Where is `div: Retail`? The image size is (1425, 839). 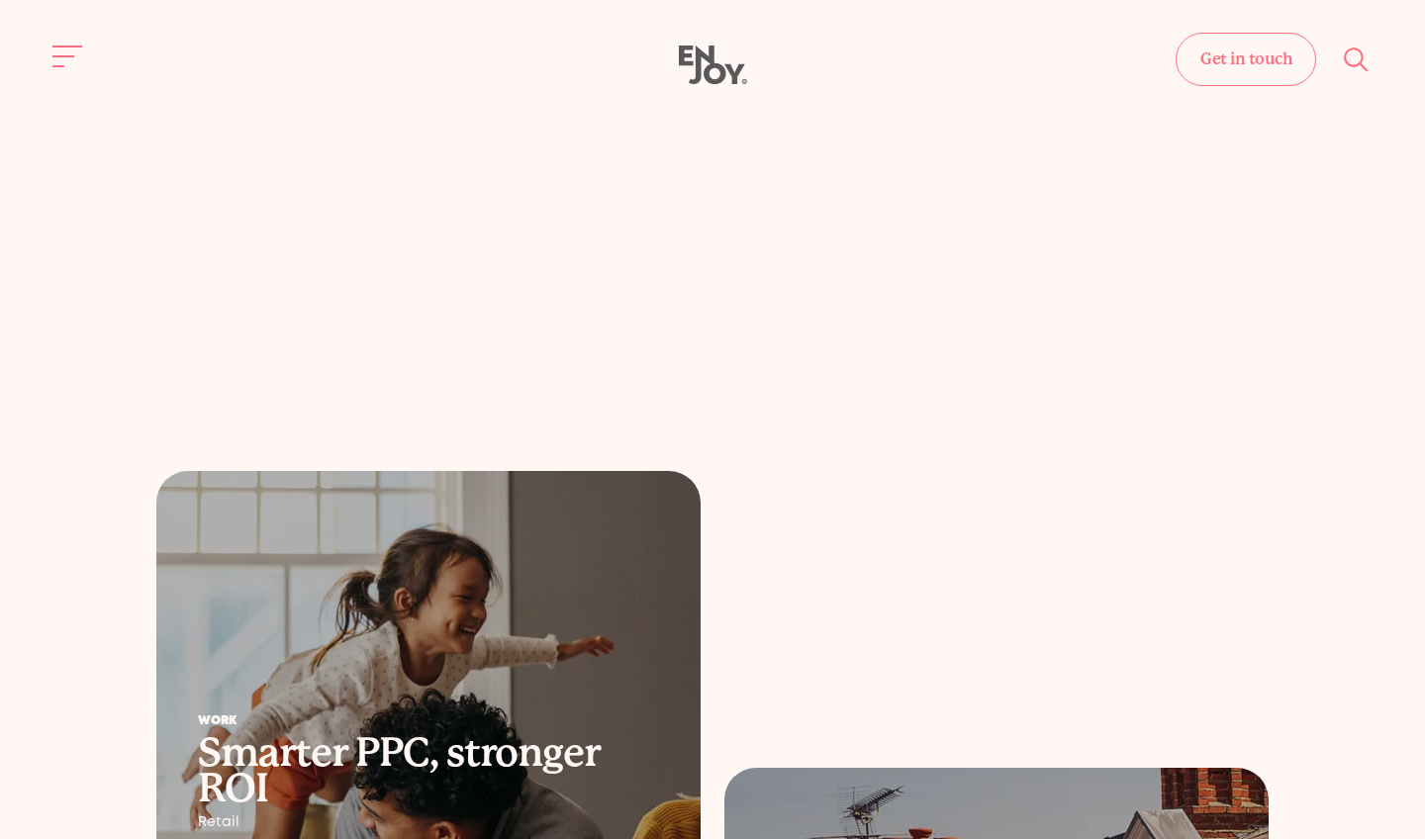 div: Retail is located at coordinates (429, 822).